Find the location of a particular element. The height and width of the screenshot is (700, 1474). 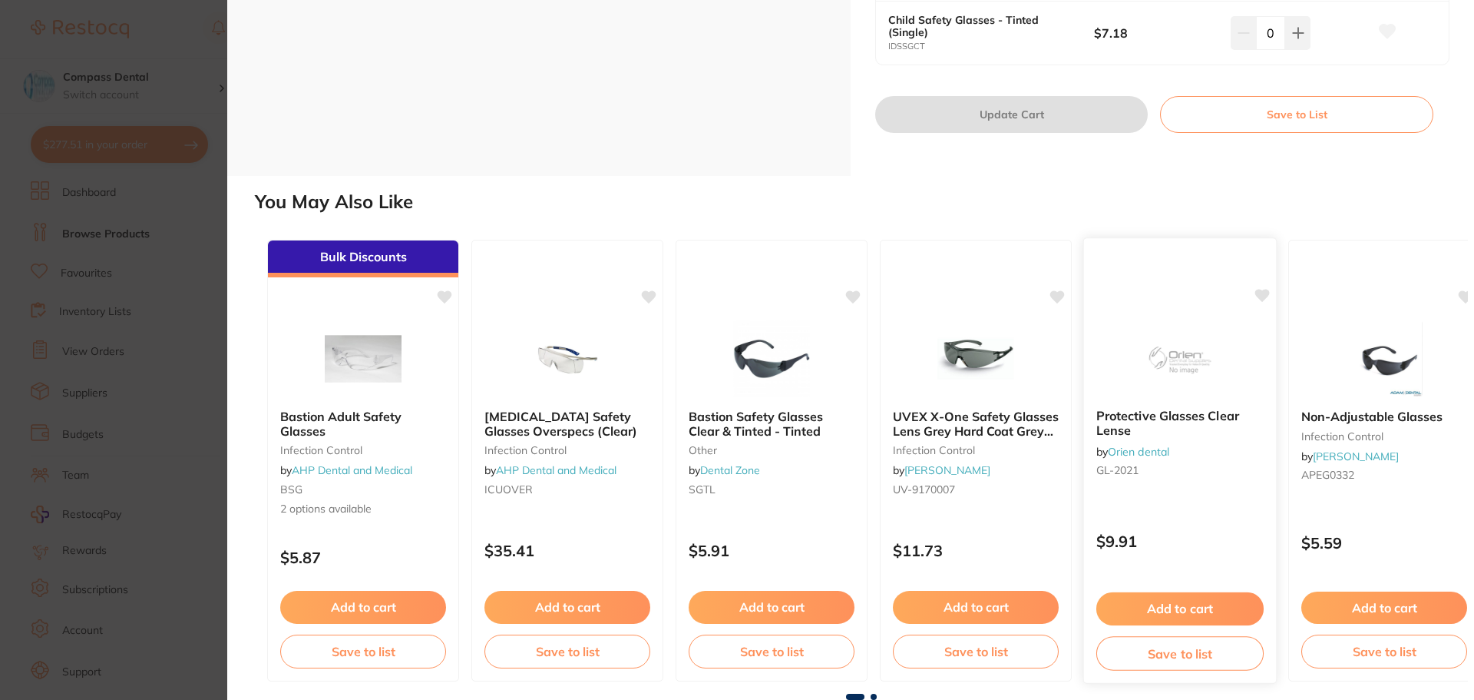

img: ICU Safety Glasses Overspecs (Clear) is located at coordinates (568, 359).